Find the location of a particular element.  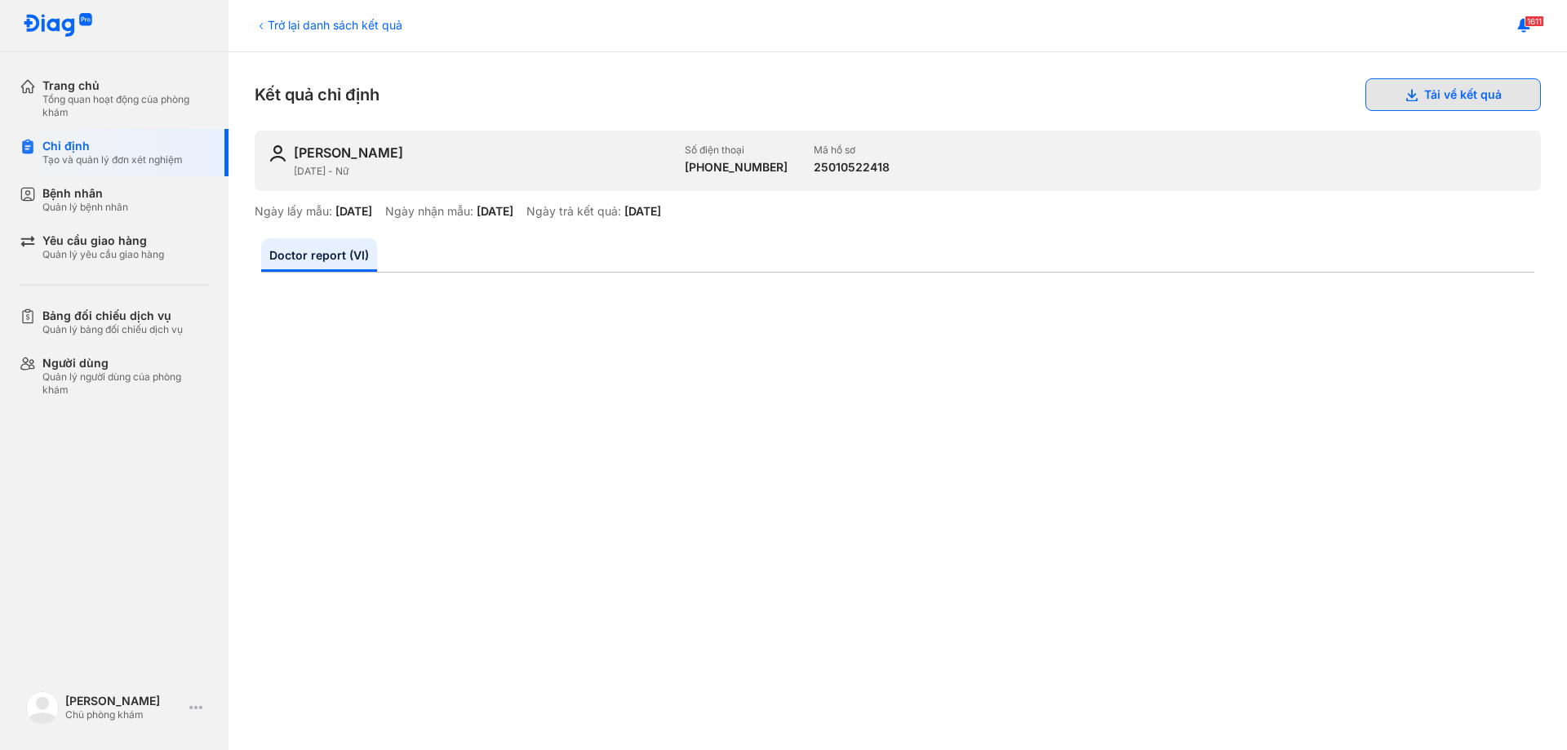

div: Chỉ định is located at coordinates (113, 146).